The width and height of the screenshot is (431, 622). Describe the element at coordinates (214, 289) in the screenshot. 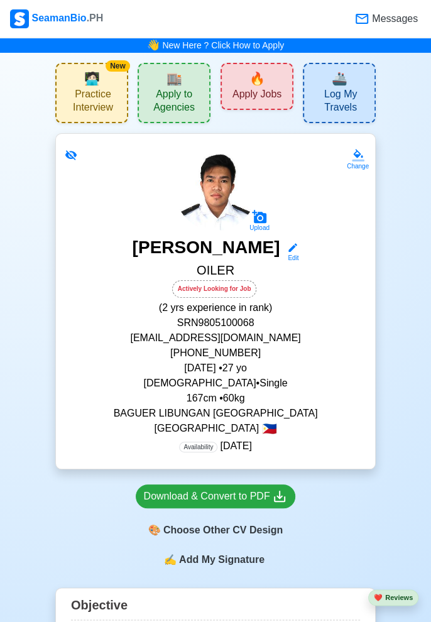

I see `div: Actively Looking for Job` at that location.